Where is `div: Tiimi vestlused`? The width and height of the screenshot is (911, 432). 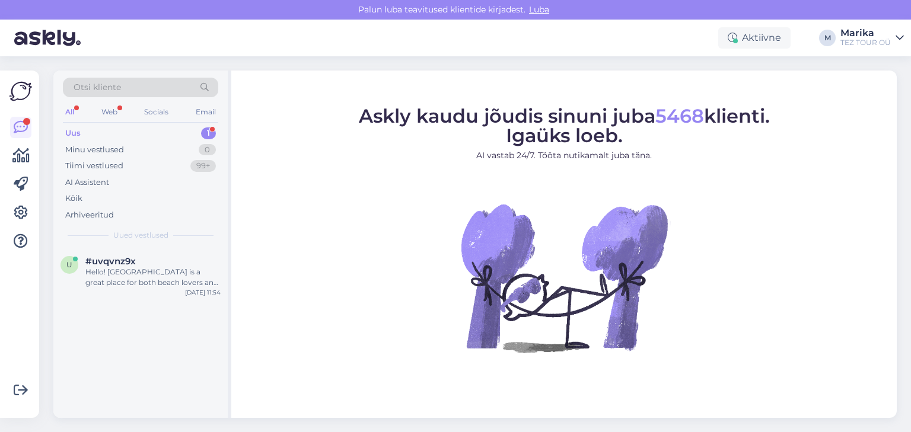
div: Tiimi vestlused is located at coordinates (94, 166).